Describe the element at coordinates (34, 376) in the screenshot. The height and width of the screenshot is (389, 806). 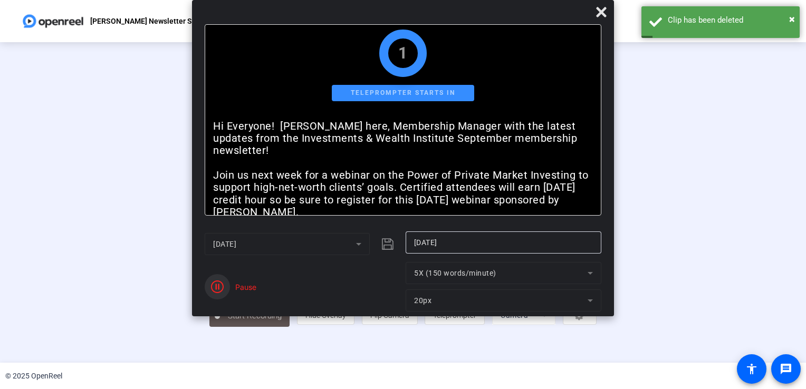
I see `div: © 2025 OpenReel` at that location.